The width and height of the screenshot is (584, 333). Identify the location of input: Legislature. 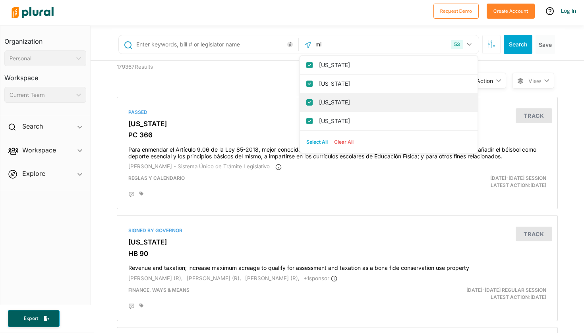
(357, 45).